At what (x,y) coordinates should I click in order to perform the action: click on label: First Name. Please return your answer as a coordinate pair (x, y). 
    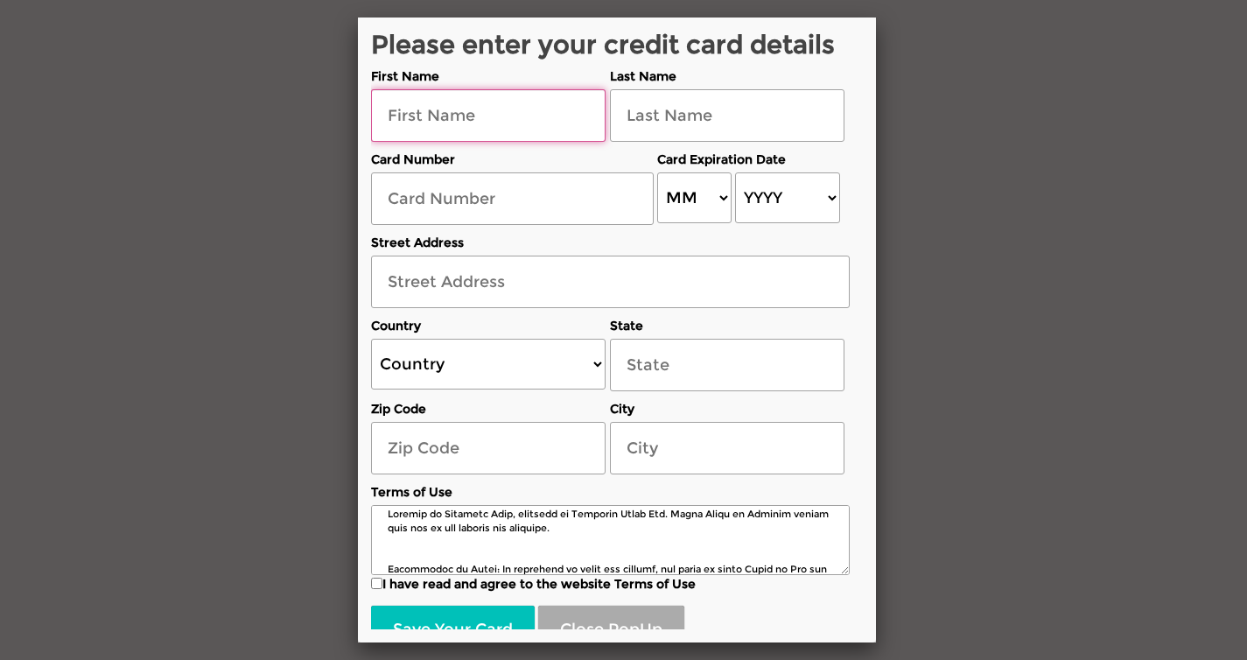
    Looking at the image, I should click on (488, 76).